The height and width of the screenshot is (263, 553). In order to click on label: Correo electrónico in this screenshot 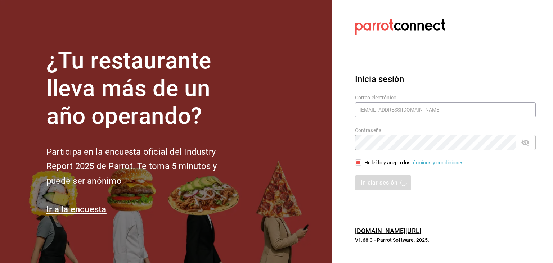, I will do `click(446, 98)`.